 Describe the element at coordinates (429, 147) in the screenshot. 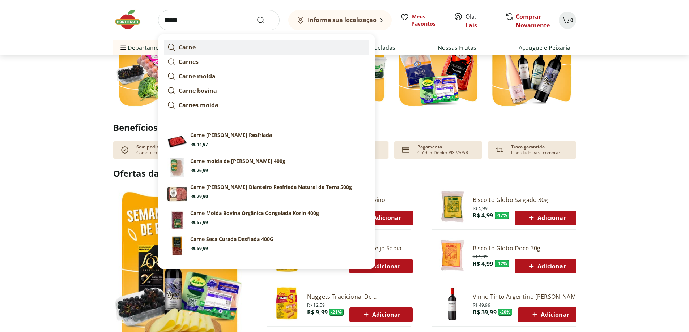

I see `p: Pagamento` at that location.